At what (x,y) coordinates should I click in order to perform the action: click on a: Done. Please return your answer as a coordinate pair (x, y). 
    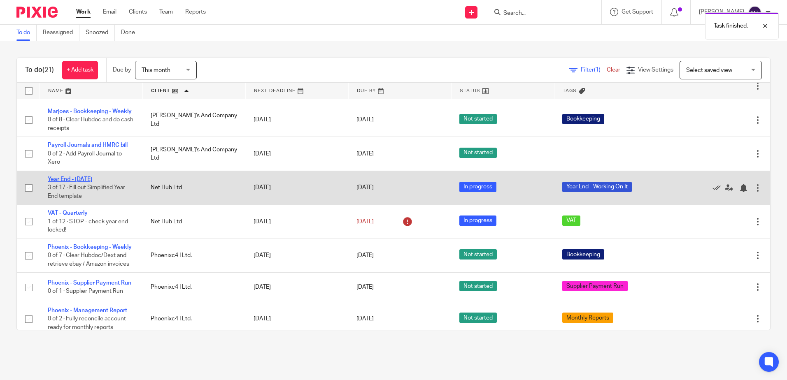
    Looking at the image, I should click on (131, 33).